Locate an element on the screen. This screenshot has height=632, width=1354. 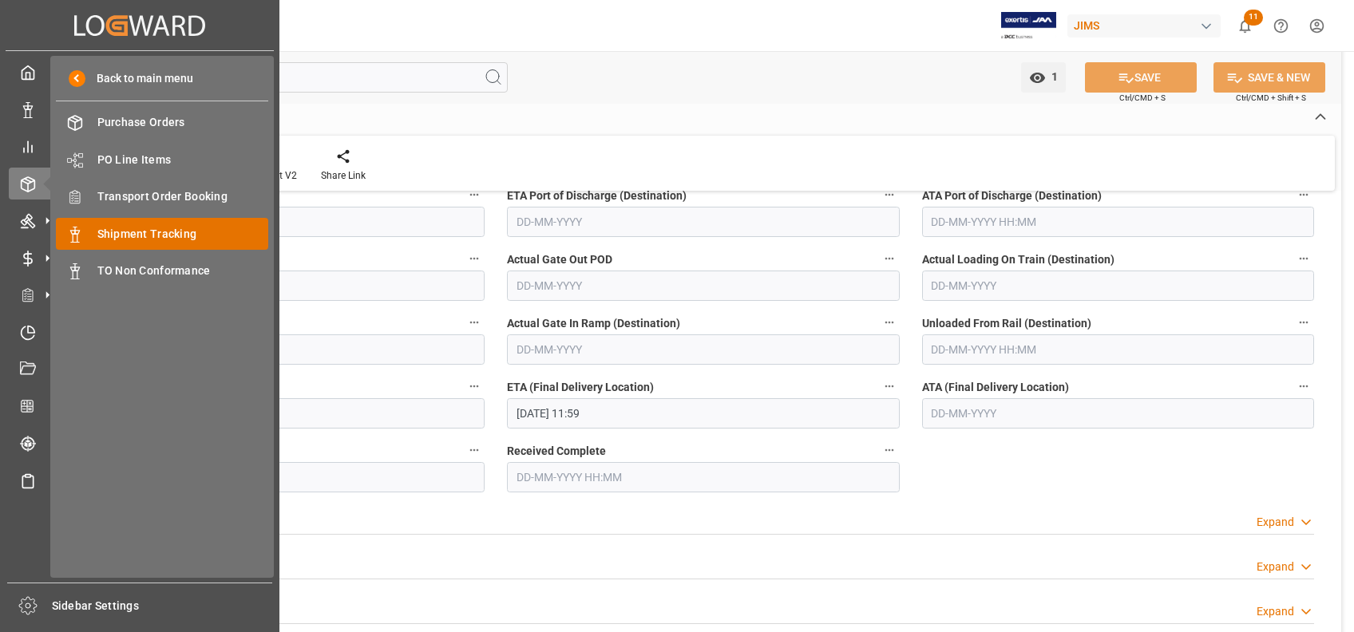
span: Ctrl/CMD + Shift + S is located at coordinates (1271, 97).